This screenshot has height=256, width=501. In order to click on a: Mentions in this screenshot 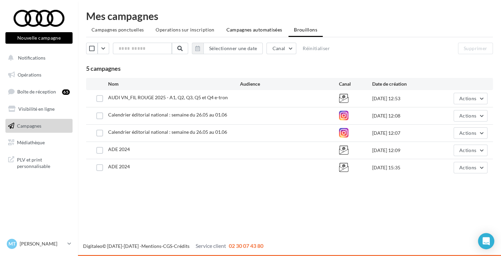, I will do `click(151, 246)`.